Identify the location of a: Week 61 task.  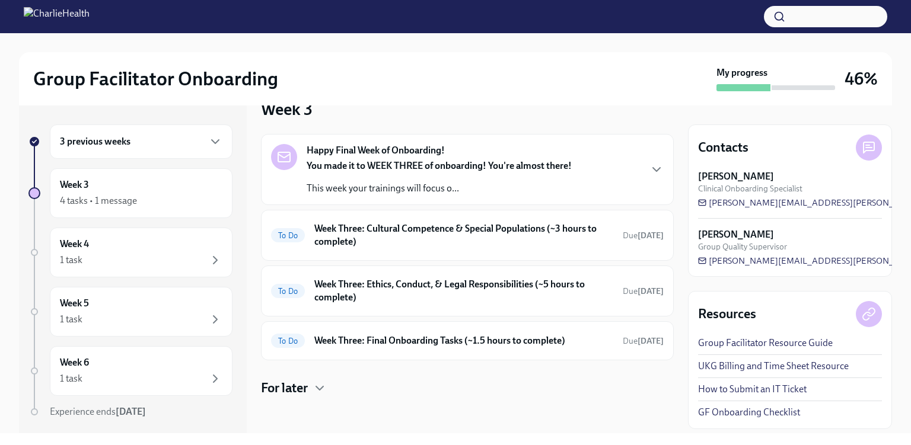
(130, 371).